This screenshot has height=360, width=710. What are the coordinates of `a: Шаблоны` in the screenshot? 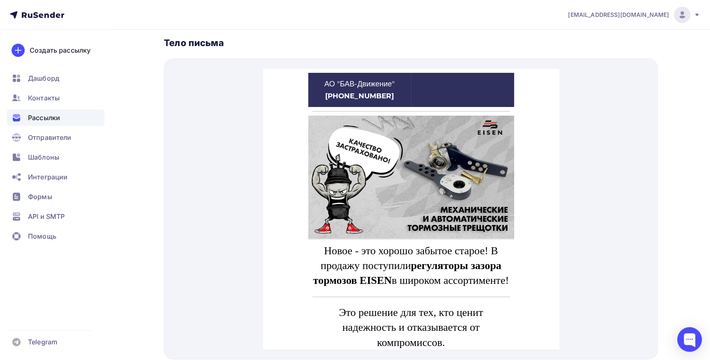 It's located at (56, 157).